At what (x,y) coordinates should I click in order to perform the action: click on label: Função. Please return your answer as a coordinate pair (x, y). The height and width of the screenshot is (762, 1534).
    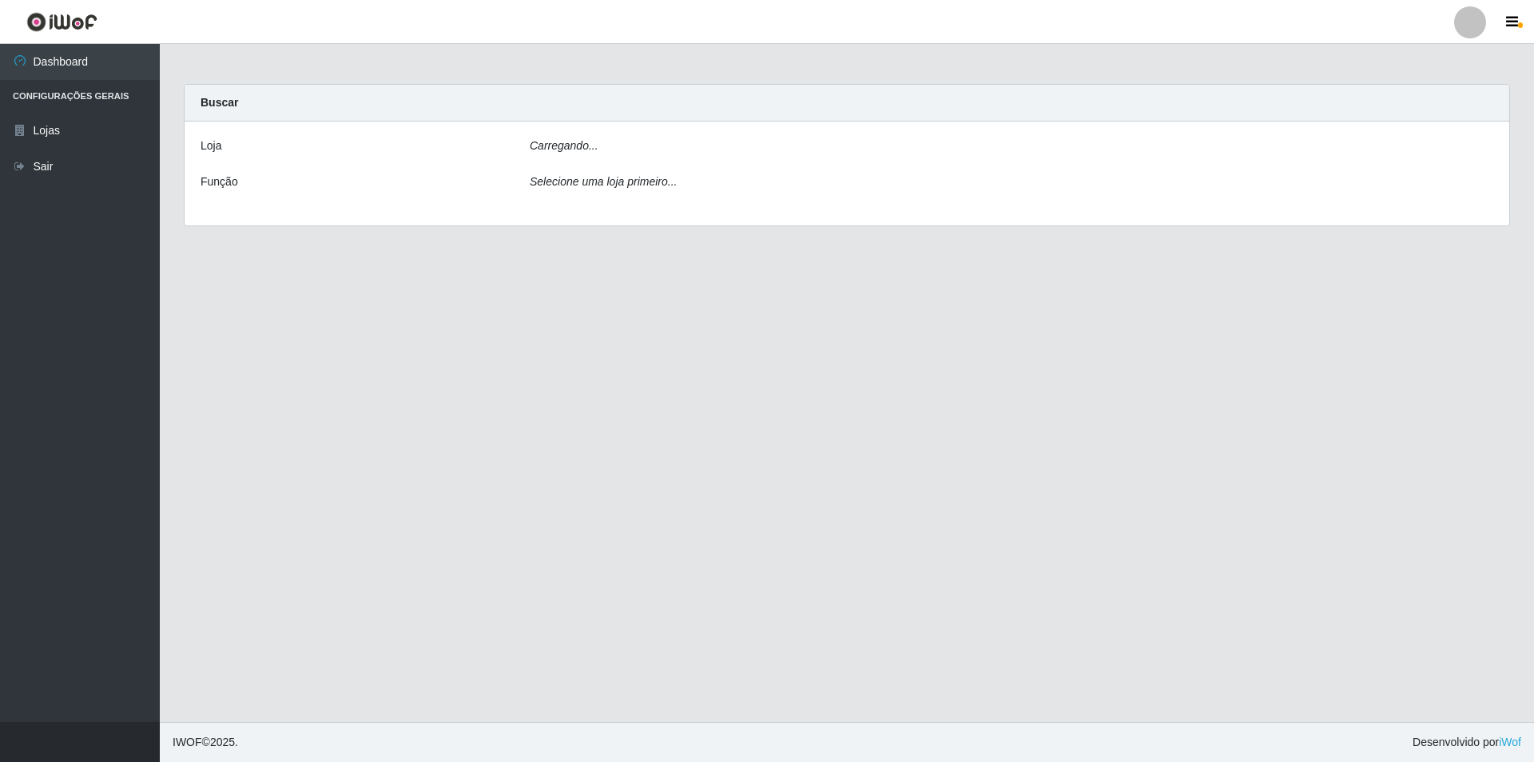
    Looking at the image, I should click on (219, 181).